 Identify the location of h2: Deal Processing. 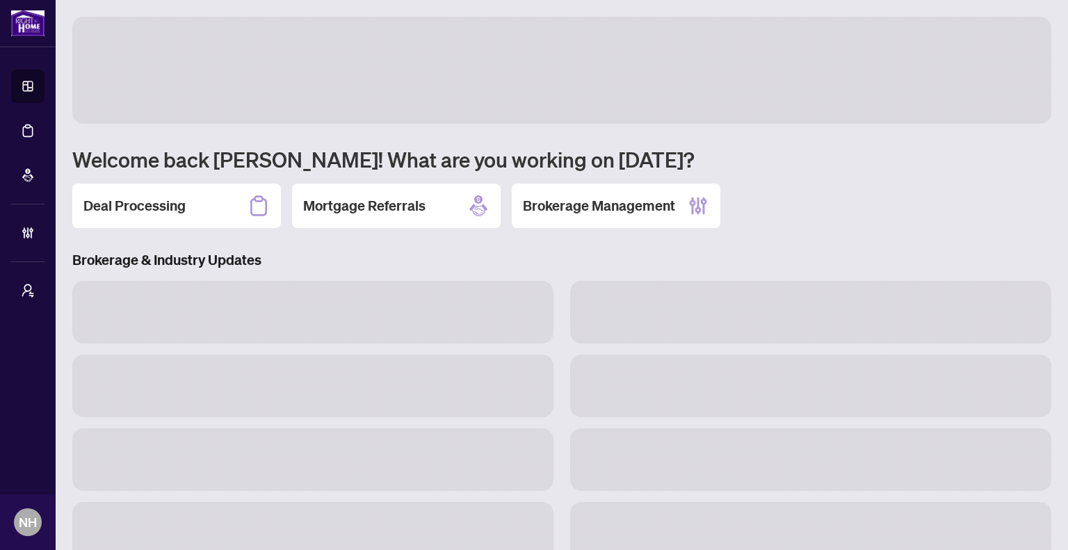
(134, 206).